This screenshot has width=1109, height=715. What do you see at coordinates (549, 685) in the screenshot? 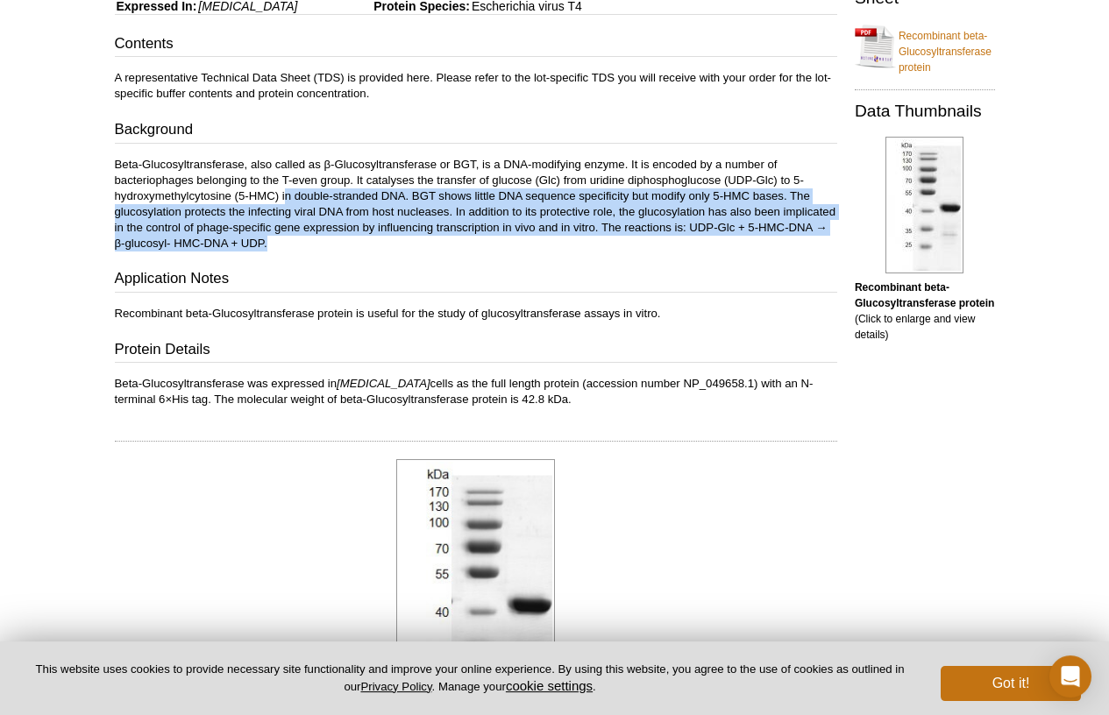
I see `button: cookie settings` at bounding box center [549, 685].